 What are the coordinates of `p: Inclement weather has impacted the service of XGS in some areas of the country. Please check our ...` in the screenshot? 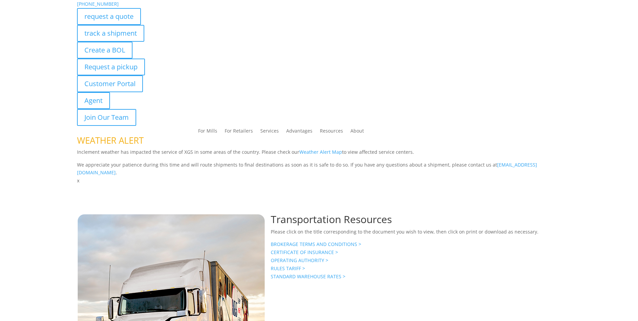 It's located at (319, 154).